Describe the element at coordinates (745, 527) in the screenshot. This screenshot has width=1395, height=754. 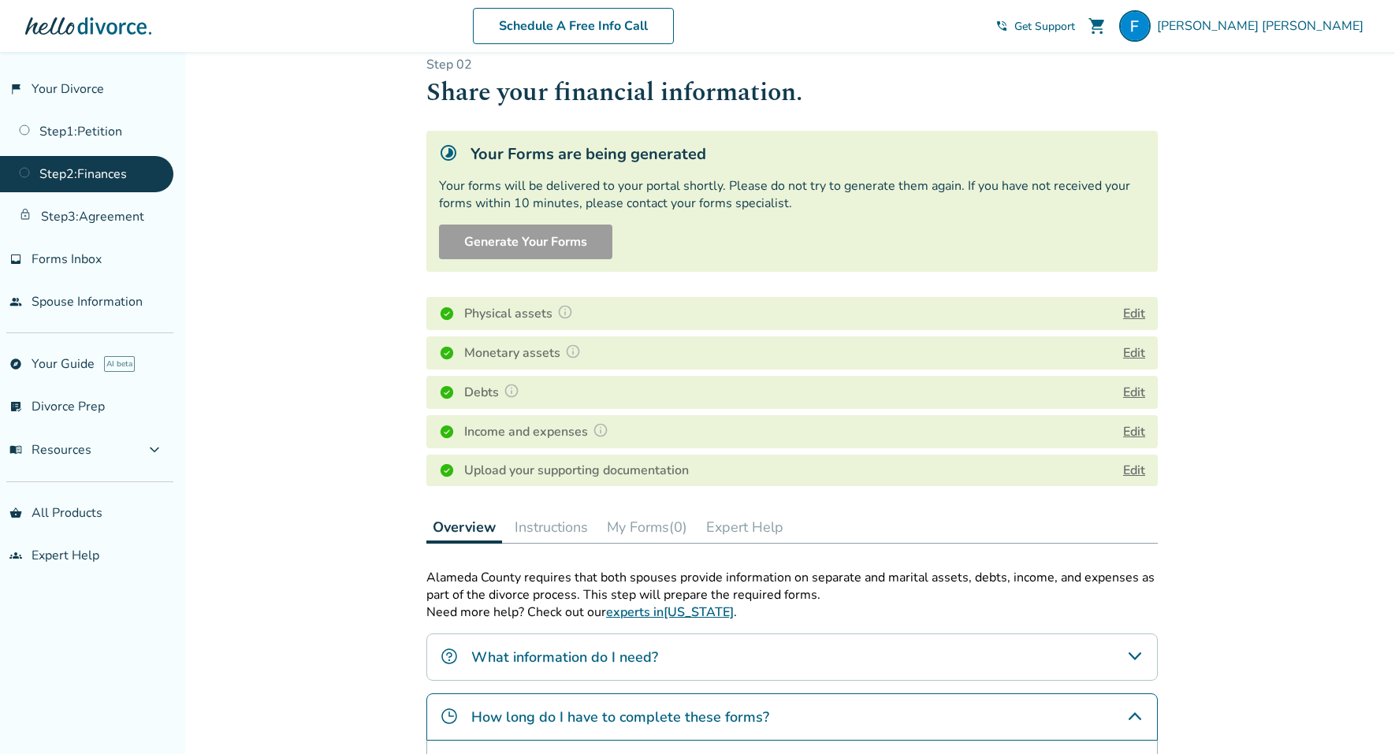
I see `button: Expert Help` at that location.